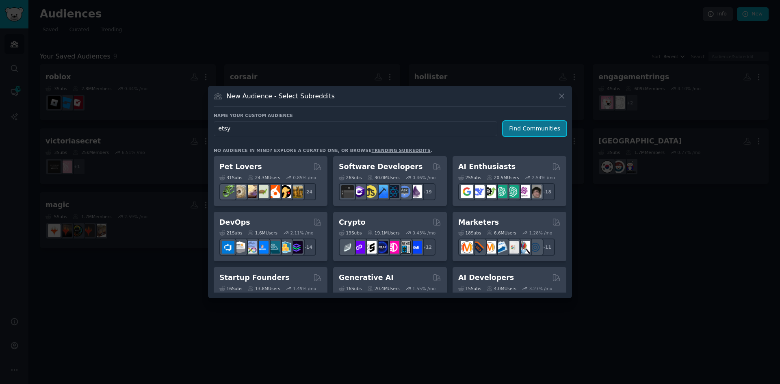  Describe the element at coordinates (427, 192) in the screenshot. I see `div: + 19` at that location.